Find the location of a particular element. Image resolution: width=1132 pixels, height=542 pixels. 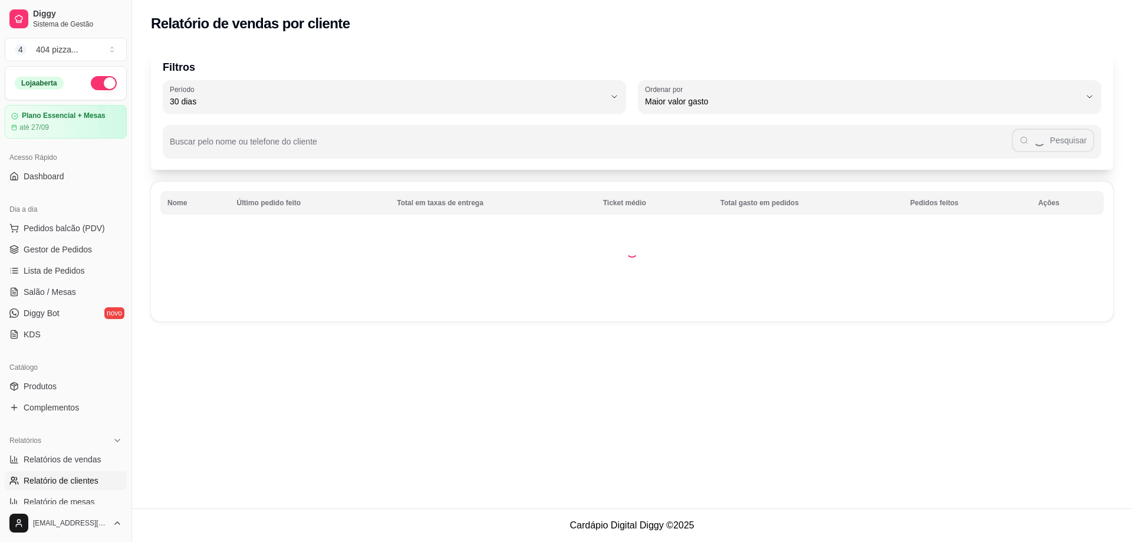

button: Pedidos balcão (PDV) is located at coordinates (65, 228).